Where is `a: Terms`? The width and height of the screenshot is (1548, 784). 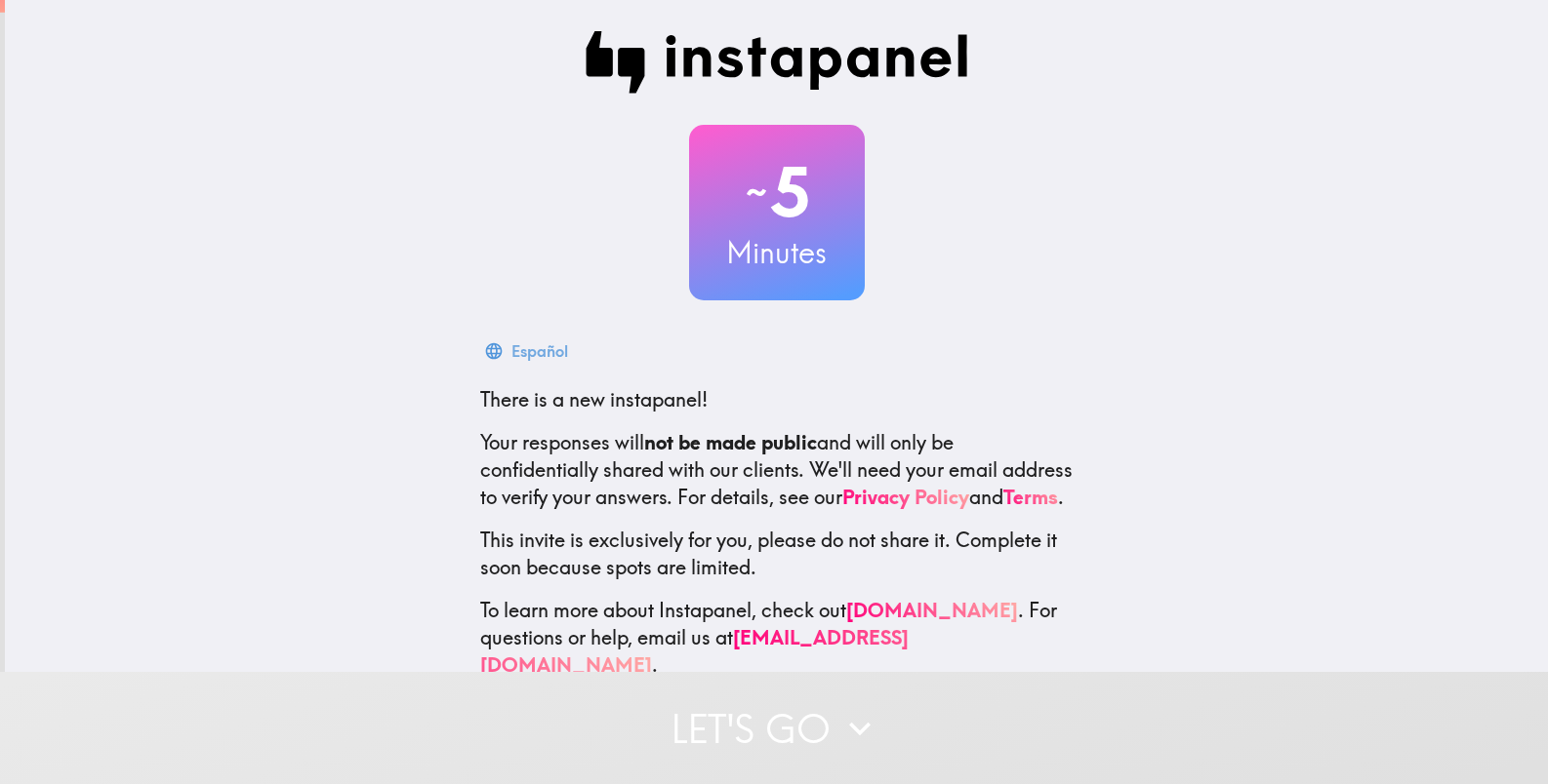
a: Terms is located at coordinates (1030, 497).